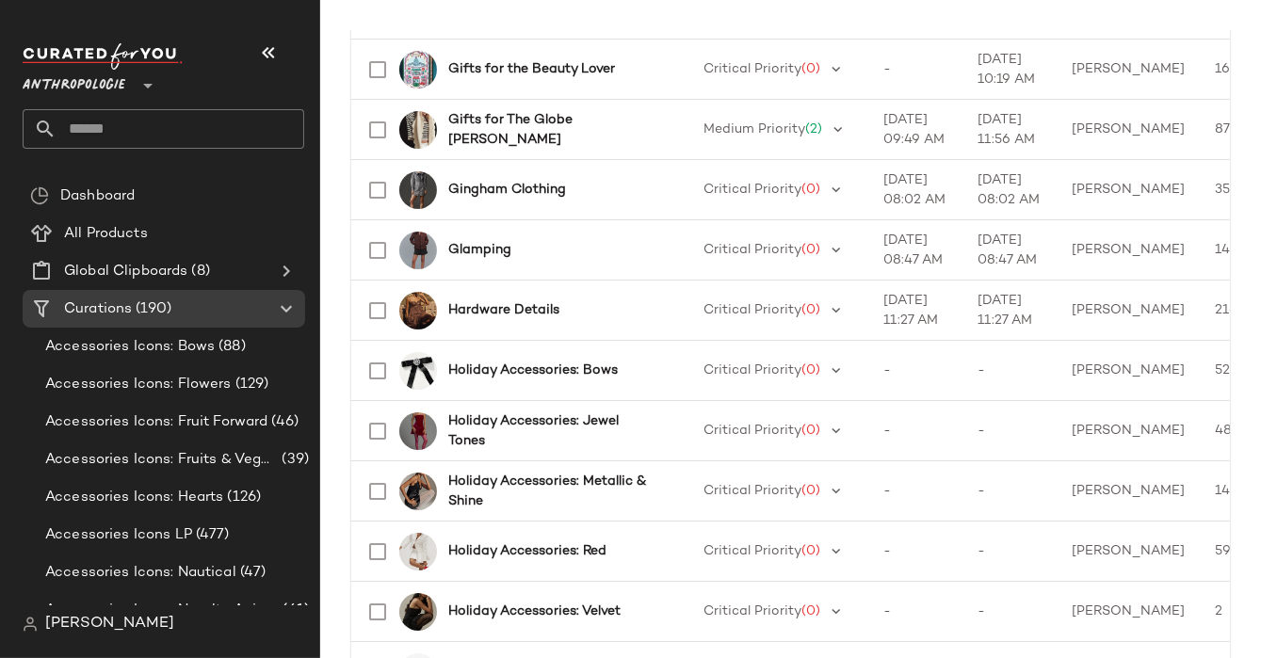 This screenshot has height=658, width=1261. I want to click on b: Gifts for the Beauty Lover, so click(531, 69).